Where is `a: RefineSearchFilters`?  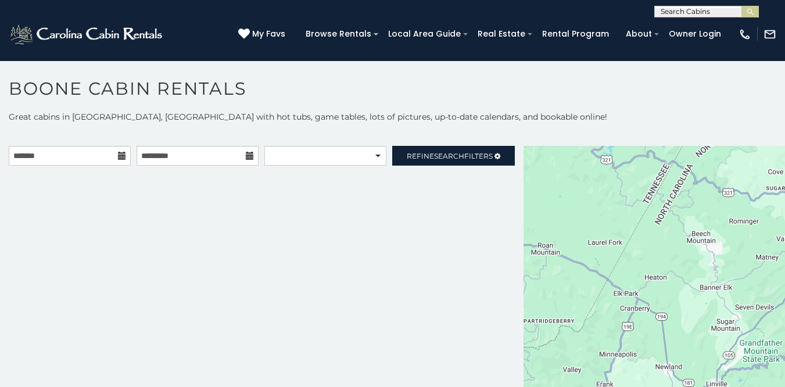 a: RefineSearchFilters is located at coordinates (453, 156).